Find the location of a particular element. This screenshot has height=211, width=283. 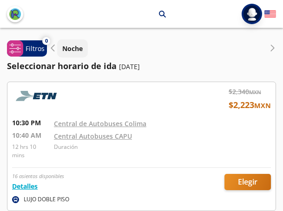

button: back is located at coordinates (15, 14).